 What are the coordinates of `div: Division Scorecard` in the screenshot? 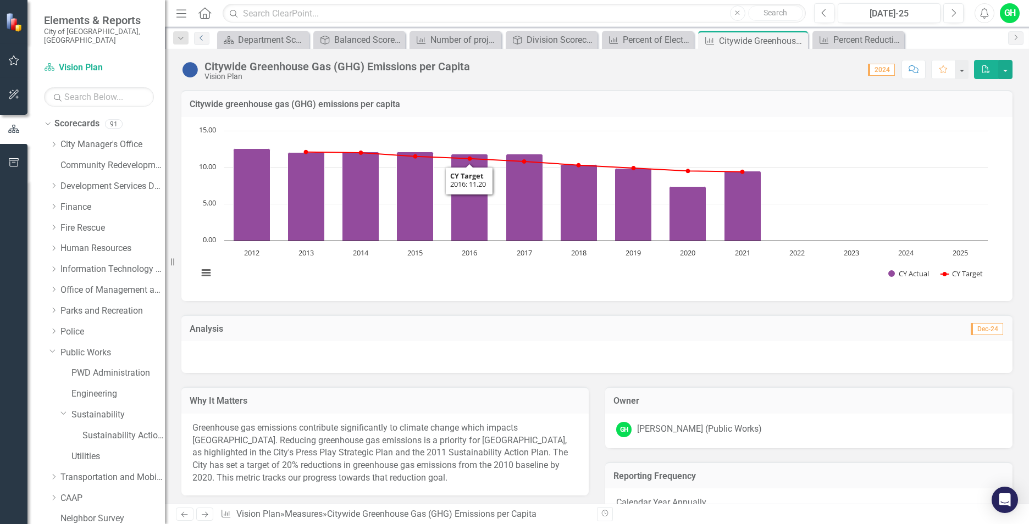 It's located at (561, 40).